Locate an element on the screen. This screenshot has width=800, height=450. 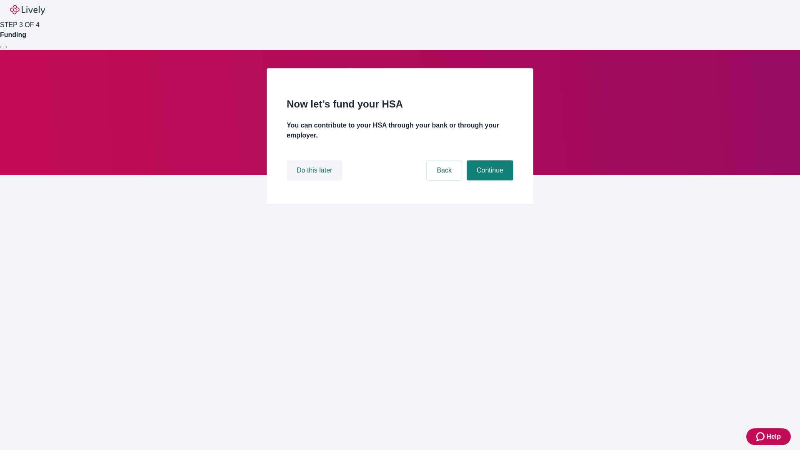
h2: Now let’s fund your HSA is located at coordinates (400, 104).